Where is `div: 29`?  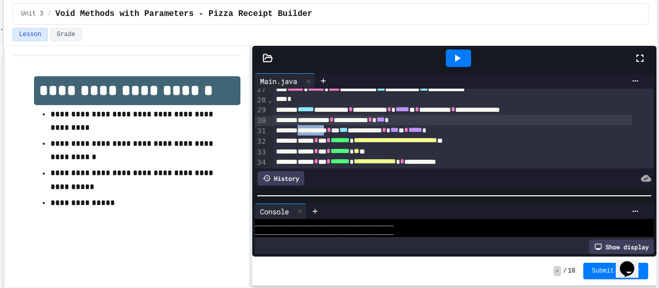 div: 29 is located at coordinates (261, 110).